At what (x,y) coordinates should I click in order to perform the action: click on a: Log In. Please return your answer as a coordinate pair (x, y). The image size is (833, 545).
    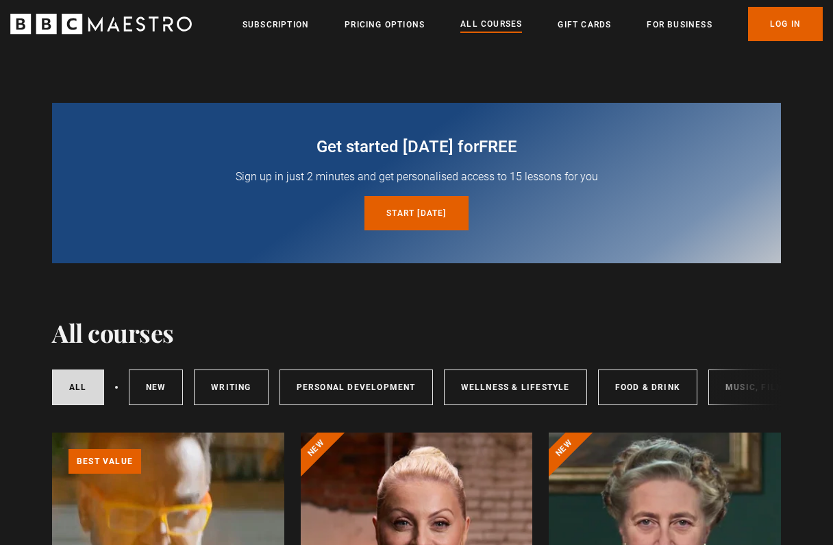
    Looking at the image, I should click on (785, 24).